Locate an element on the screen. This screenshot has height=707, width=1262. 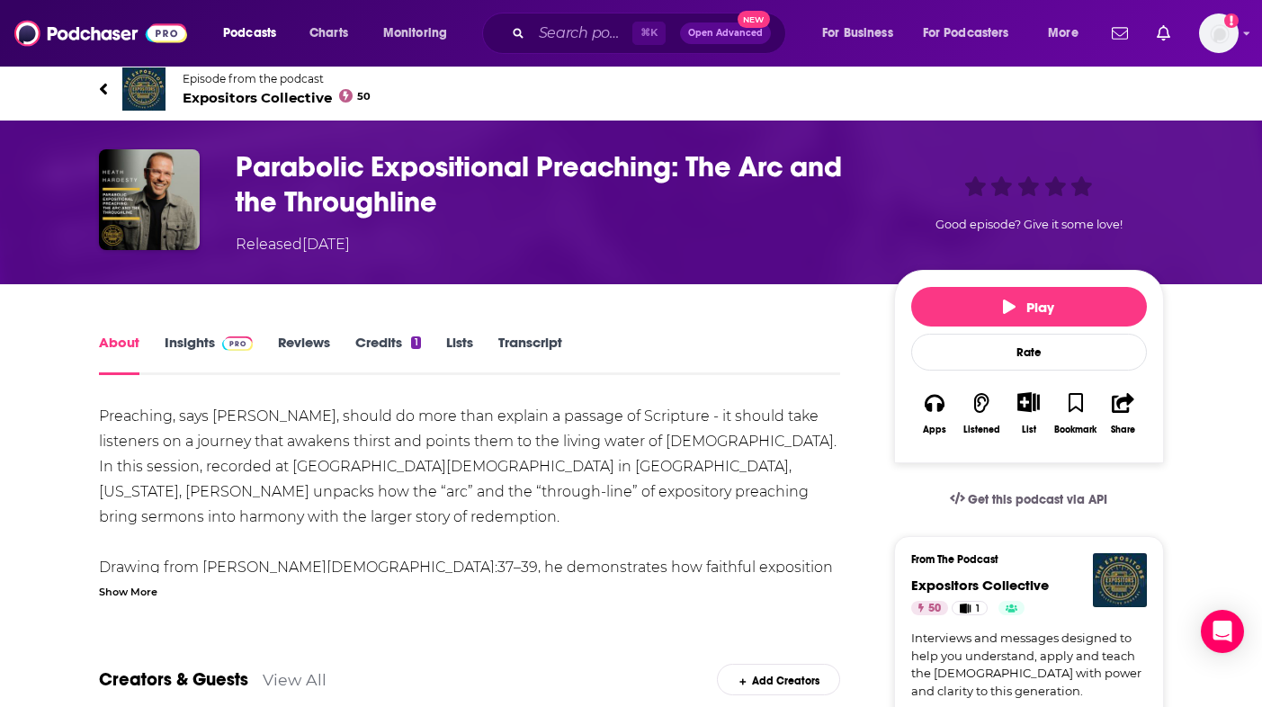
img: Podchaser - Follow, Share and Rate Podcasts is located at coordinates (101, 33).